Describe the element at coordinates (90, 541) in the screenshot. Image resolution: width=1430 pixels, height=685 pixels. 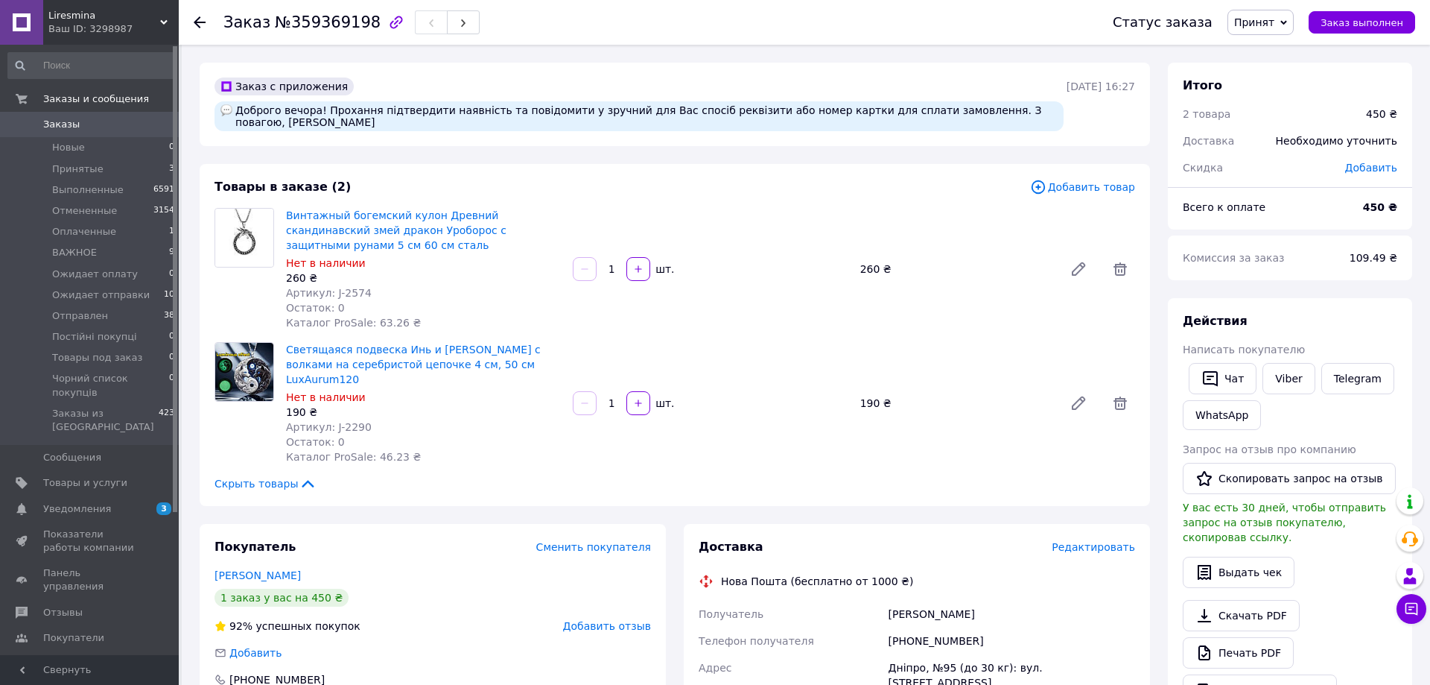
I see `span: Показатели работы компании` at that location.